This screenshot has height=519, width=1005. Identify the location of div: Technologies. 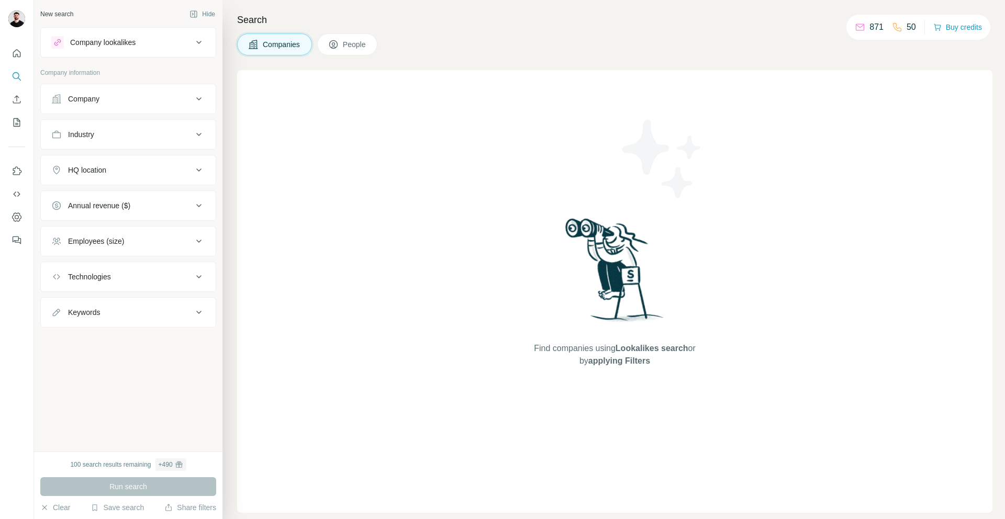
(90, 277).